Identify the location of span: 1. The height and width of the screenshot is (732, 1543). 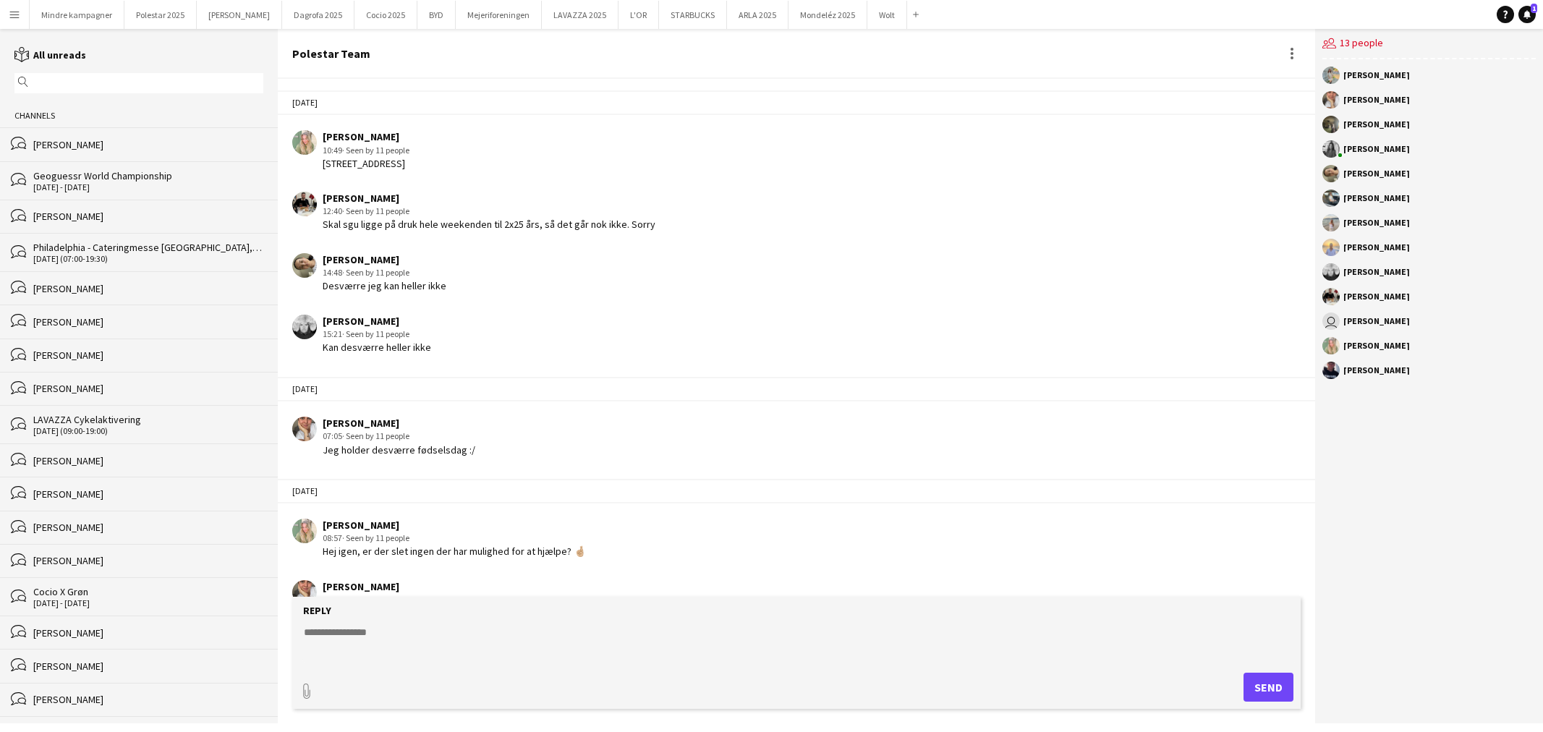
(1533, 8).